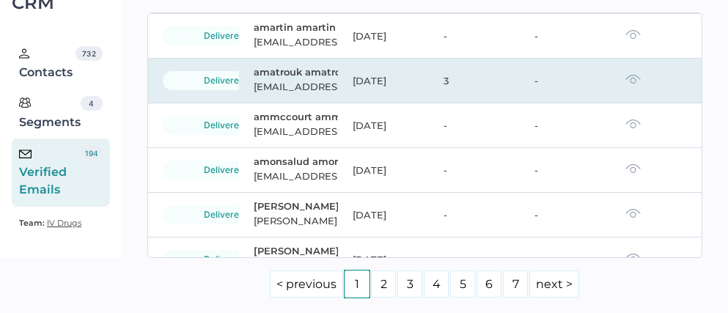 The height and width of the screenshot is (313, 728). What do you see at coordinates (295, 72) in the screenshot?
I see `div: amatrouk amatrouk` at bounding box center [295, 72].